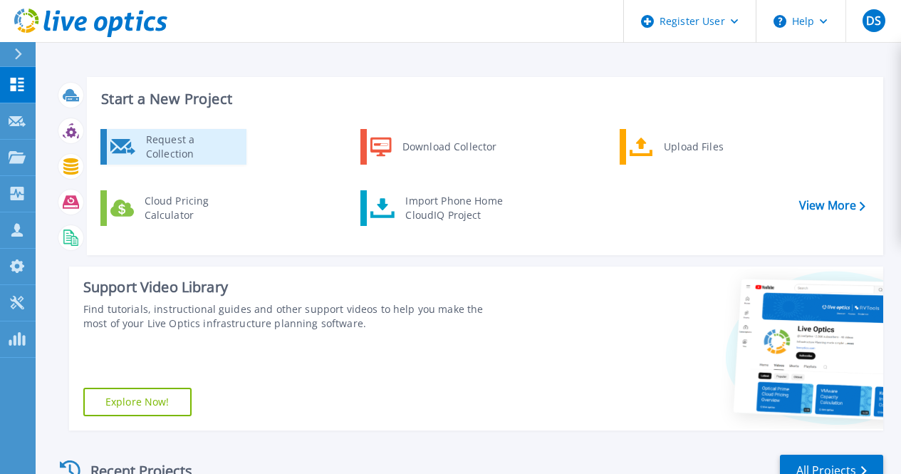 The width and height of the screenshot is (901, 474). Describe the element at coordinates (873, 21) in the screenshot. I see `span: DS` at that location.